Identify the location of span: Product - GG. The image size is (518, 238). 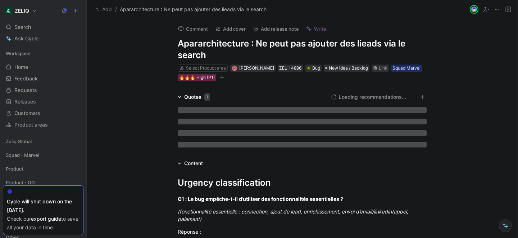
(20, 182).